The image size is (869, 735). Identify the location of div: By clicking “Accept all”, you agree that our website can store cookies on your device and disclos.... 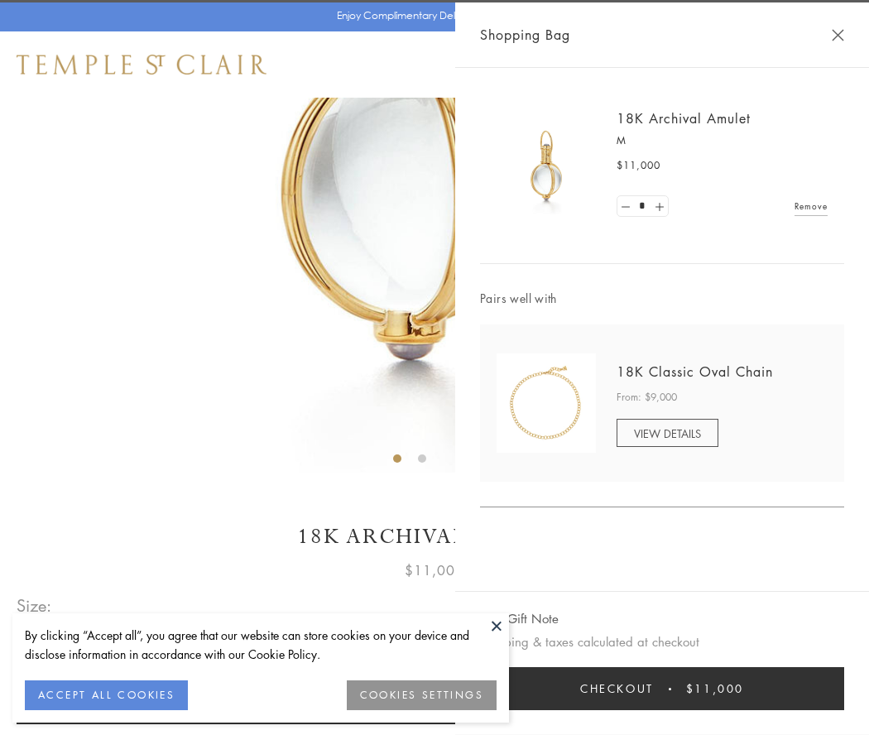
(261, 645).